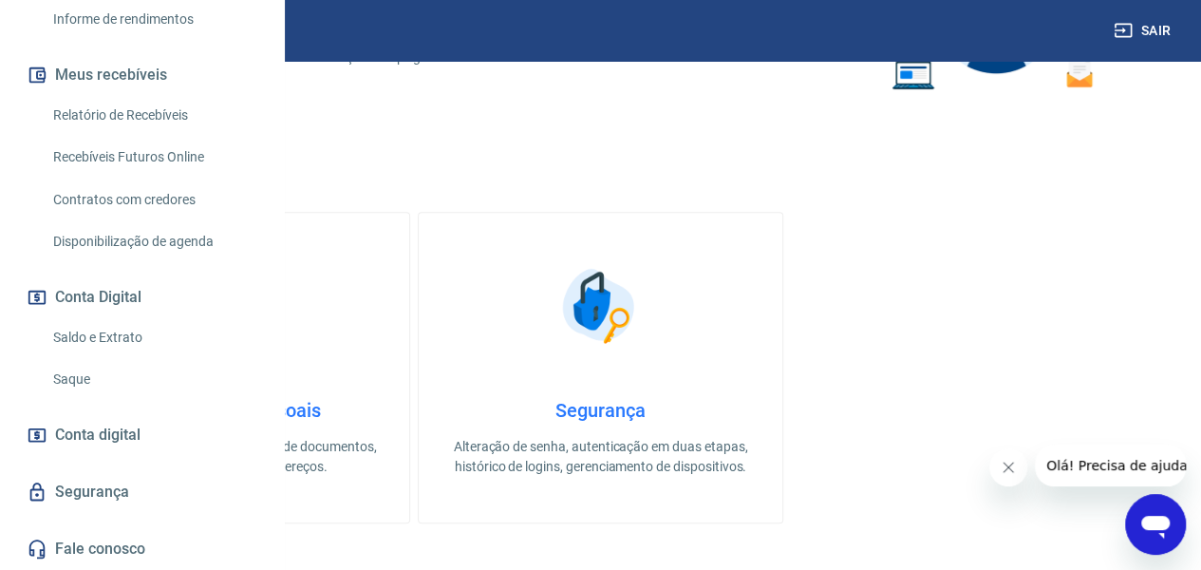  What do you see at coordinates (600, 457) in the screenshot?
I see `p: Alteração de senha, autenticação em duas etapas, histórico de logins, gerenciamento de dispositivos.` at bounding box center [600, 457].